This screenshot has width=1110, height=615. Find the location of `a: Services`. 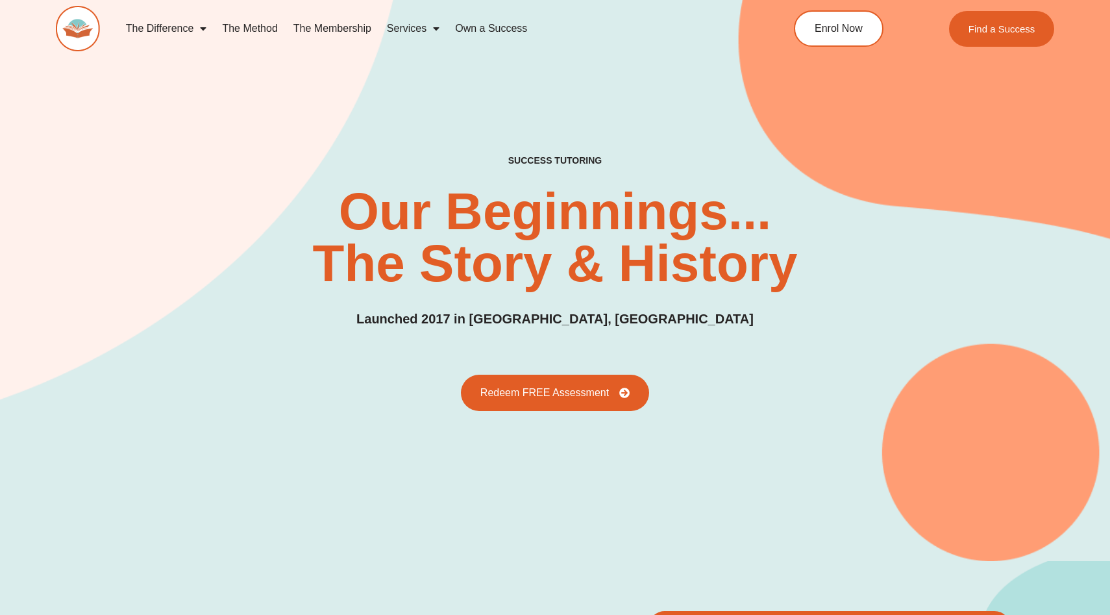

a: Services is located at coordinates (413, 29).